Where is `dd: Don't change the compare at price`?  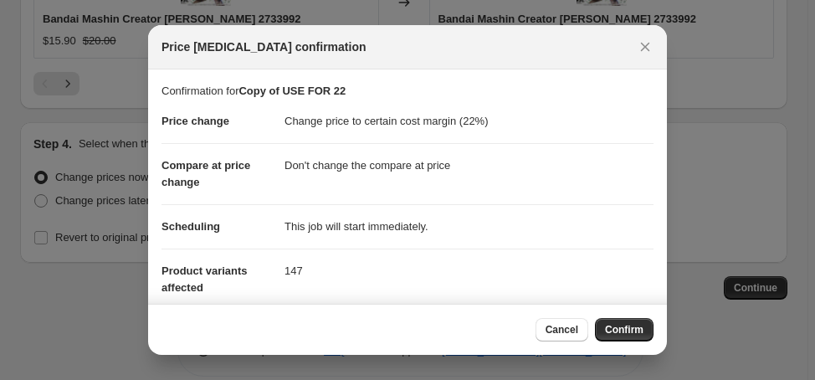 dd: Don't change the compare at price is located at coordinates (469, 165).